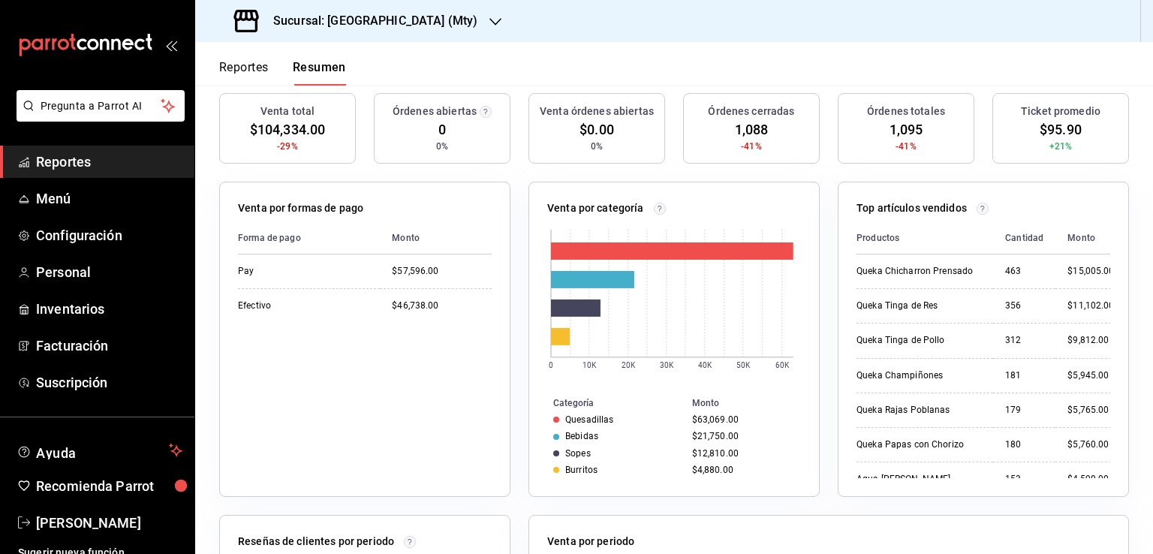  I want to click on div: 356, so click(1024, 305).